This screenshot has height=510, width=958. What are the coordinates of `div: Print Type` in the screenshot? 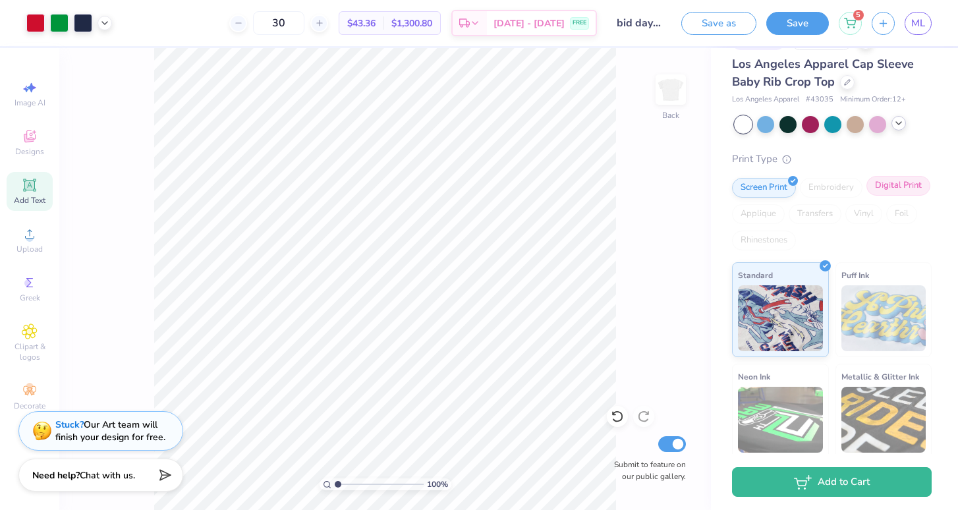 It's located at (831, 159).